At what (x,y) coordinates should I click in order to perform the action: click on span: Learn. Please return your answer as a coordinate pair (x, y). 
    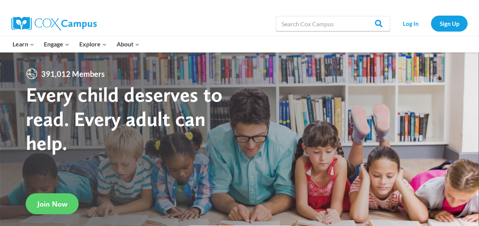
    Looking at the image, I should click on (23, 44).